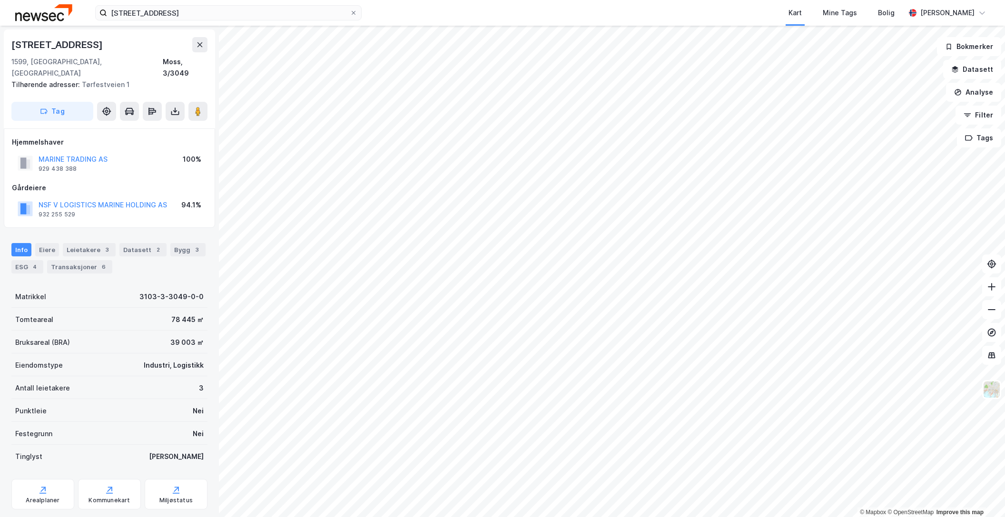  What do you see at coordinates (886, 13) in the screenshot?
I see `div: Bolig` at bounding box center [886, 13].